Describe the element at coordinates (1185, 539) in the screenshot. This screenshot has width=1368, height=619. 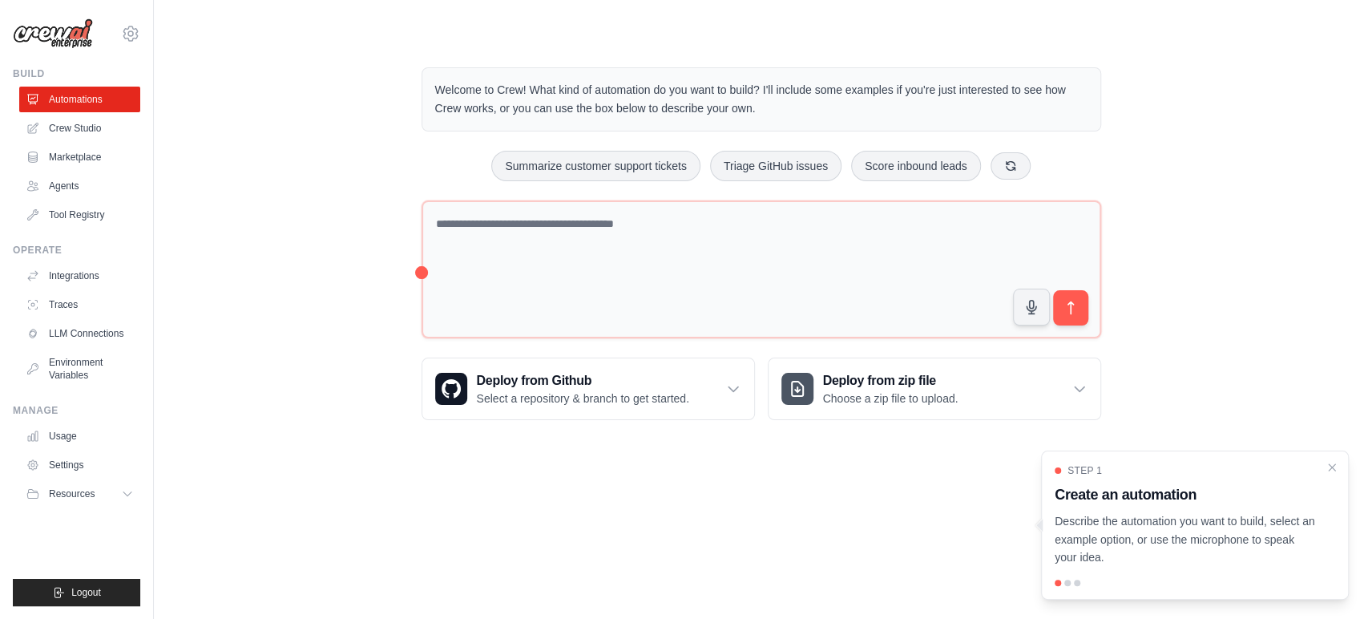
I see `p: Describe the automation you want to build, select an example option, or use the microphone to spe...` at that location.